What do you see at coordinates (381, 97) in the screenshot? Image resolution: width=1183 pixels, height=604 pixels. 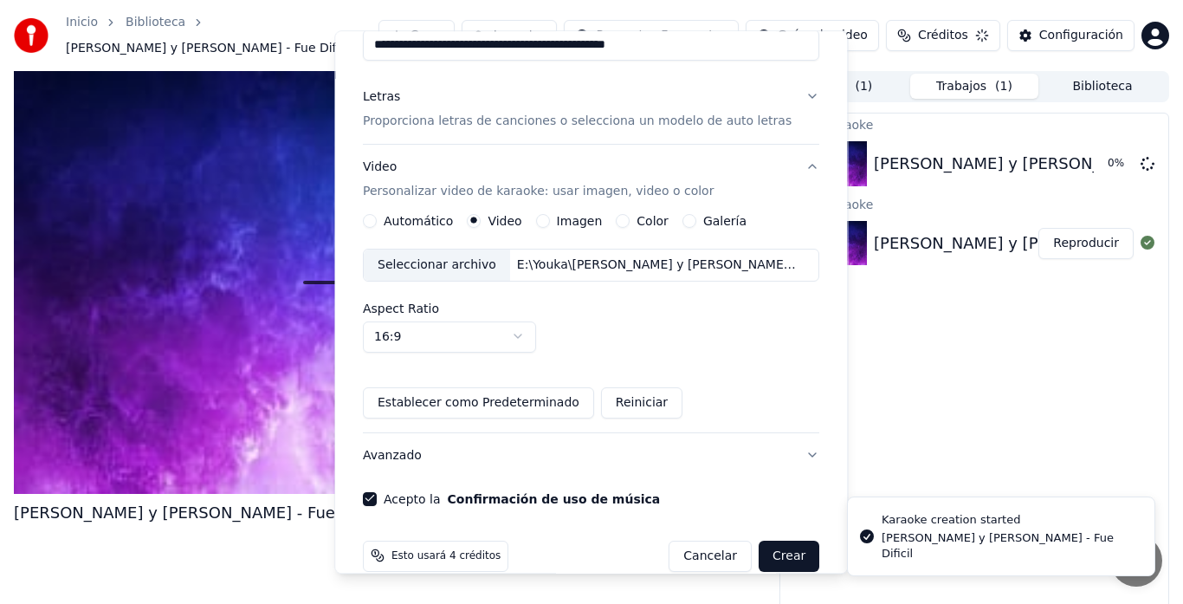 I see `div: Letras` at bounding box center [381, 97].